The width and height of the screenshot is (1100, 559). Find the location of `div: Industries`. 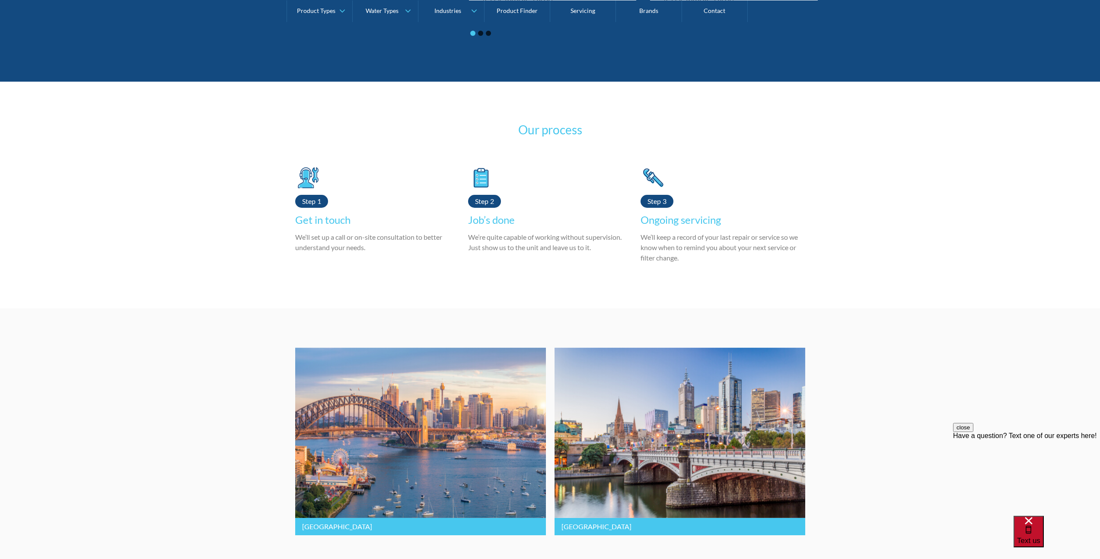

div: Industries is located at coordinates (448, 10).